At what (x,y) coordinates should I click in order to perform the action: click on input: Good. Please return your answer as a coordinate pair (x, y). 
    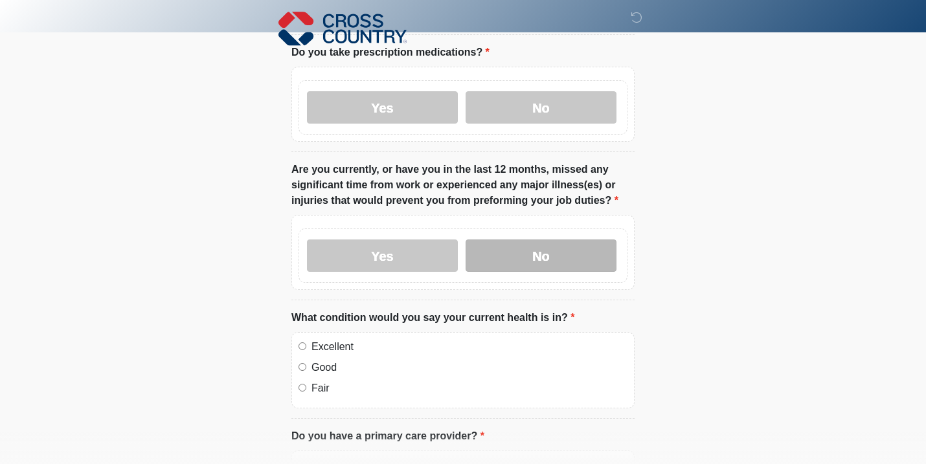
    Looking at the image, I should click on (302, 367).